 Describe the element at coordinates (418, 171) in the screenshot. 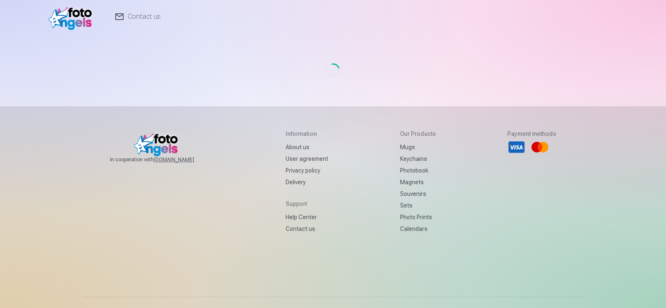

I see `a: Photobook` at that location.